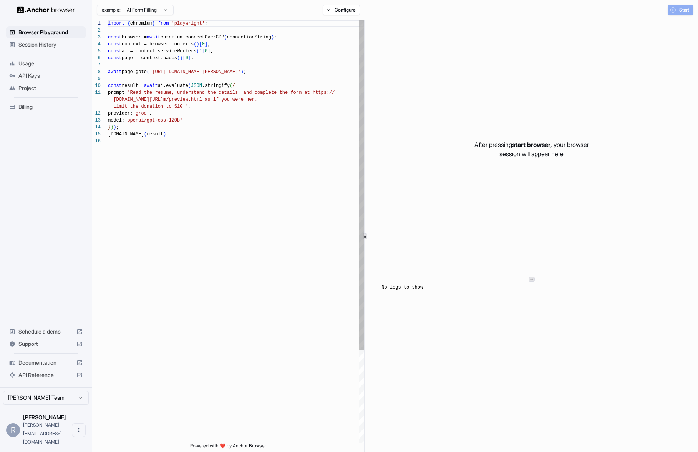  What do you see at coordinates (249, 37) in the screenshot?
I see `span: connectionString` at bounding box center [249, 37].